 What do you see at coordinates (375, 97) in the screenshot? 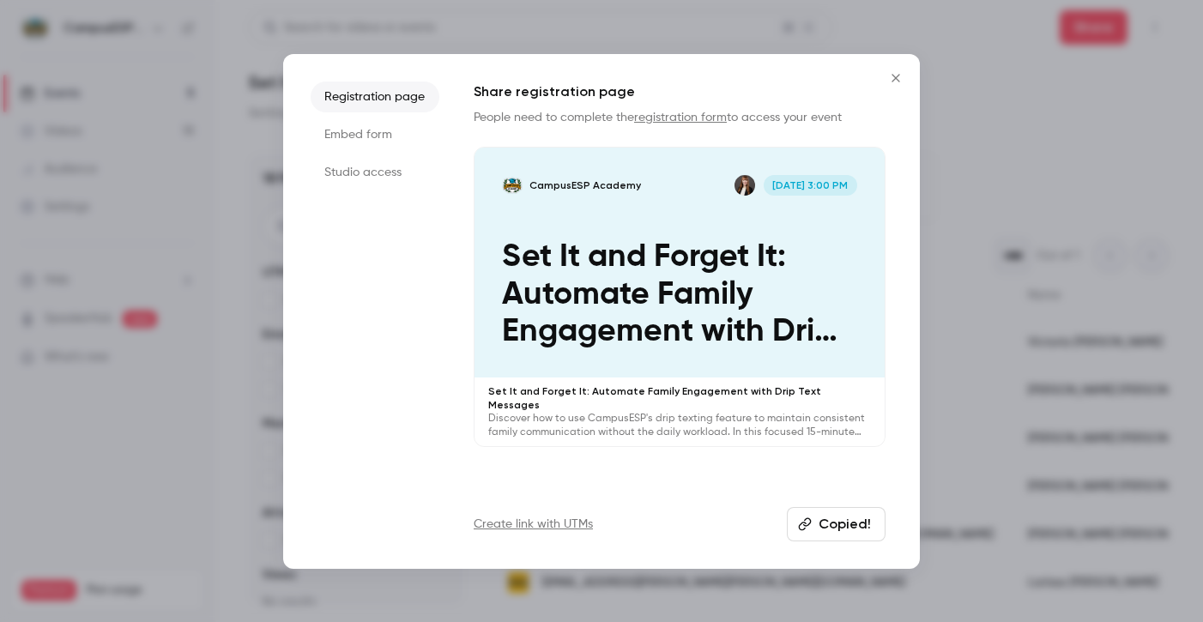
I see `li: Registration page` at bounding box center [375, 97].